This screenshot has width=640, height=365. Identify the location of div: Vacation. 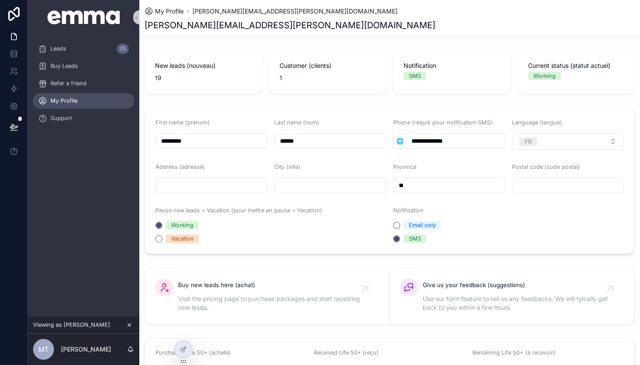
(182, 239).